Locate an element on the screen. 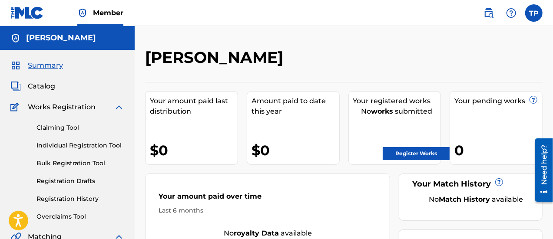 This screenshot has width=553, height=239. a: Bulk Registration Tool is located at coordinates (80, 163).